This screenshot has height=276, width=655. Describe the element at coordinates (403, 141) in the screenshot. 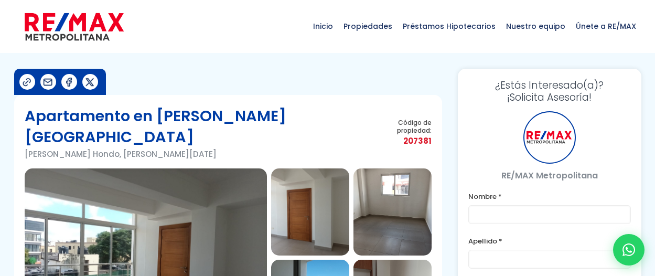

I see `span: 207381` at that location.